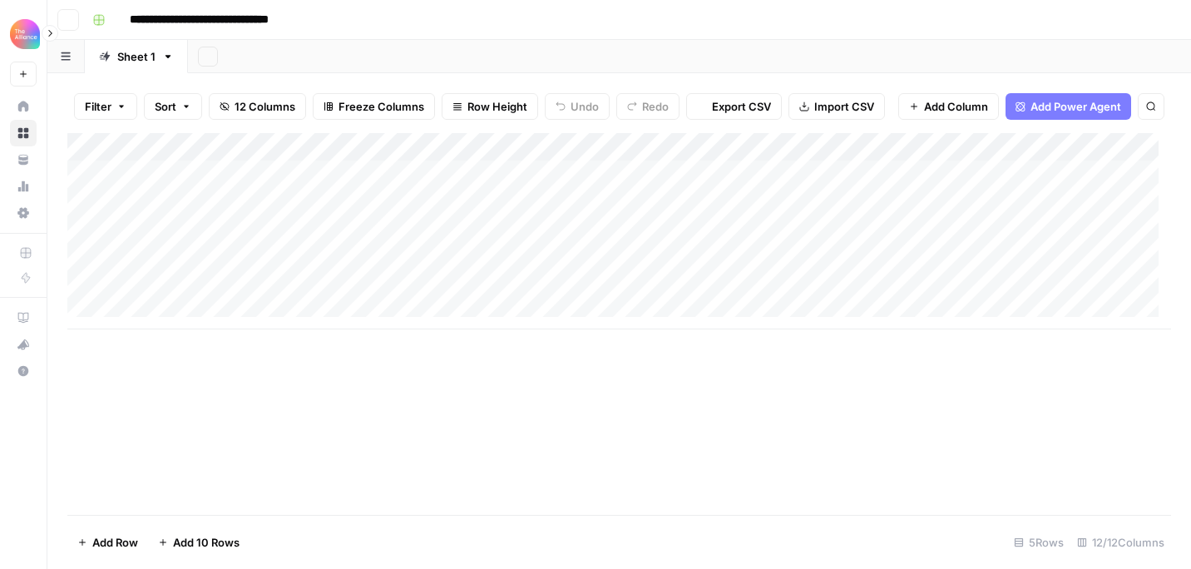 This screenshot has width=1191, height=569. Describe the element at coordinates (844, 106) in the screenshot. I see `span: Import CSV` at that location.